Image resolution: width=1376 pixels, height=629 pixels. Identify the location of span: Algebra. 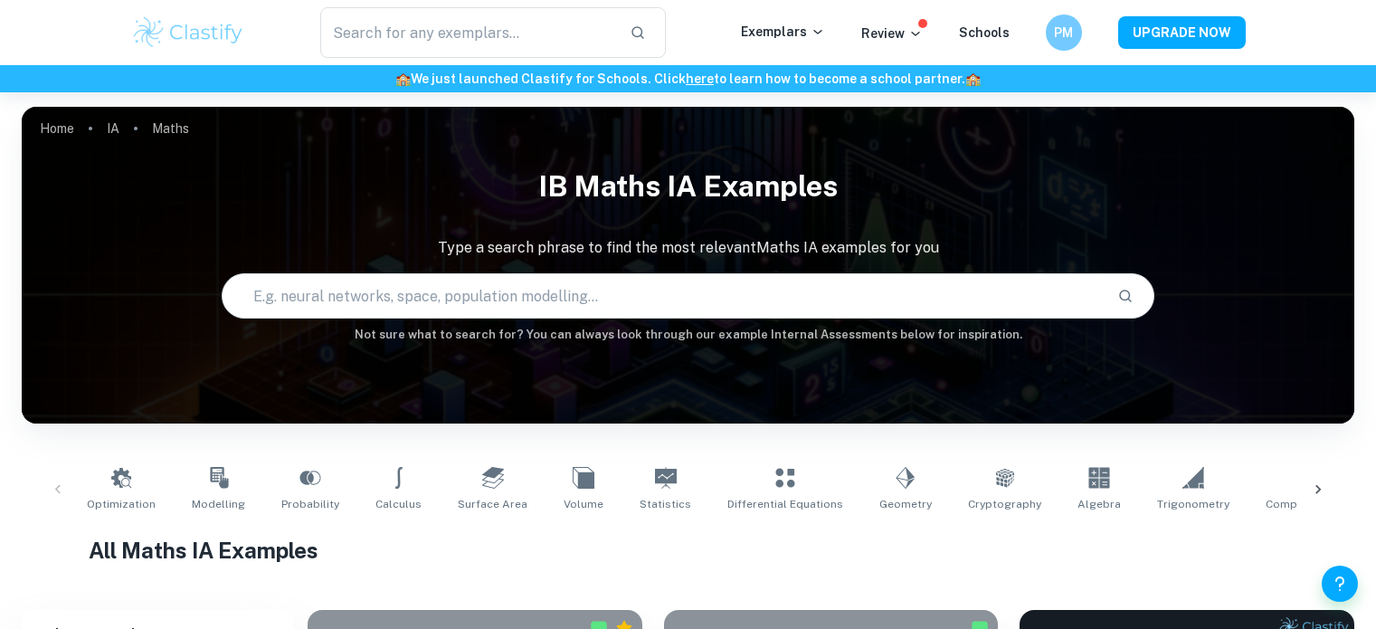
(1099, 504).